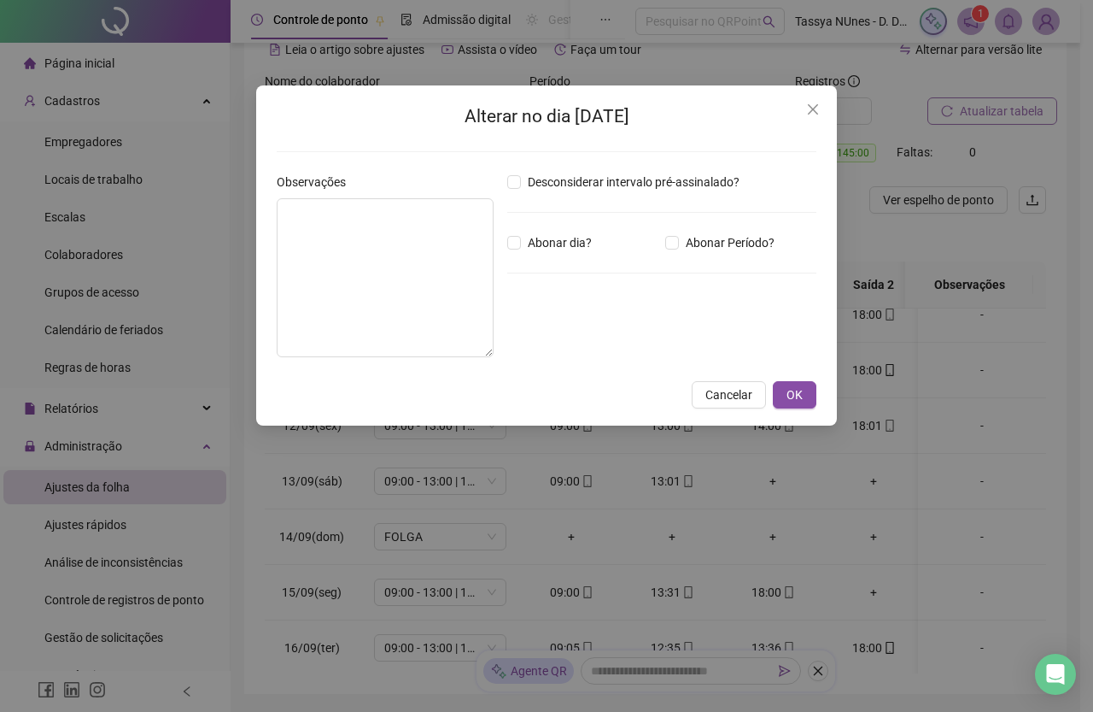 The image size is (1093, 712). I want to click on span: Abonar Período?, so click(730, 243).